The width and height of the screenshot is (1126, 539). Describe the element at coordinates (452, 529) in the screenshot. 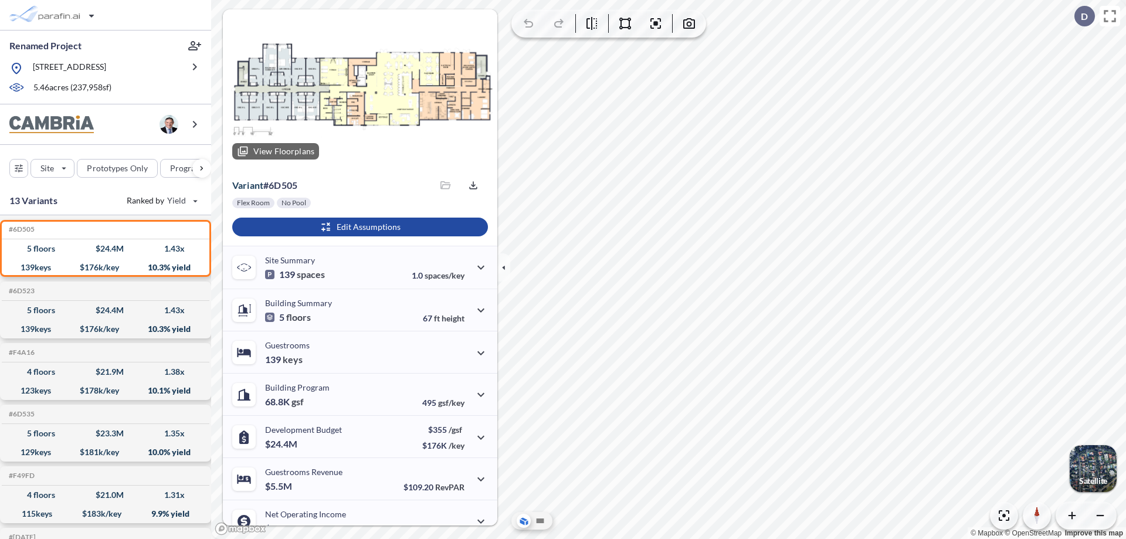

I see `span: margin` at that location.